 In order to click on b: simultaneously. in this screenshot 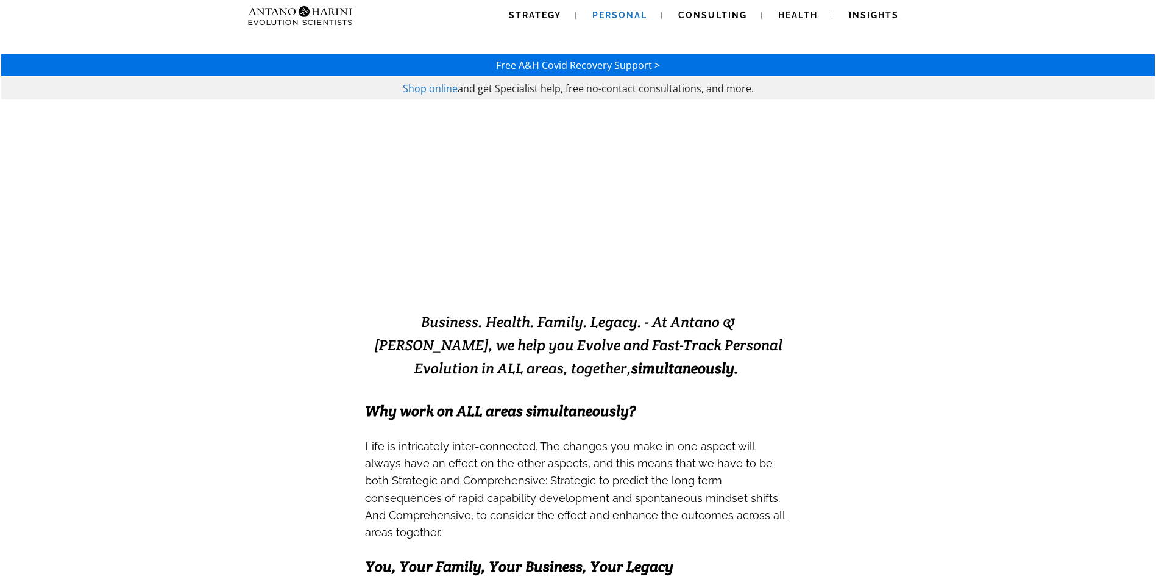, I will do `click(685, 368)`.